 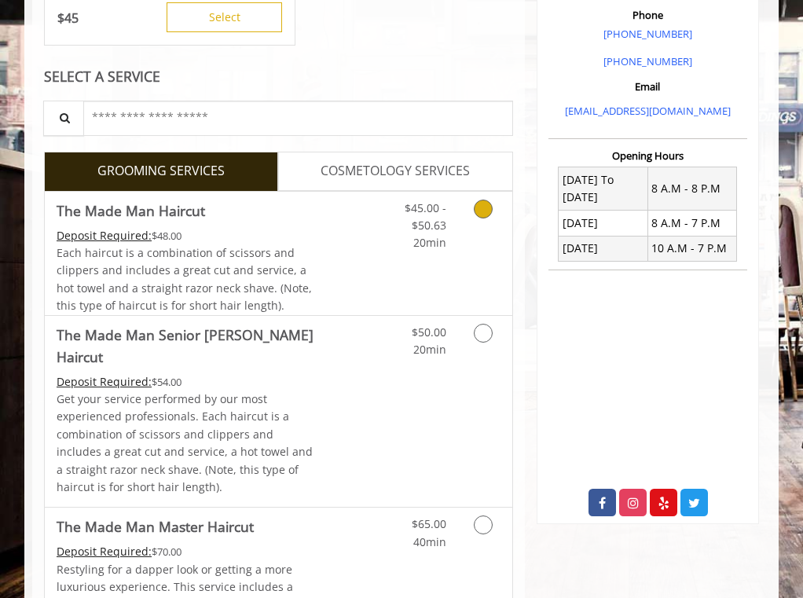 What do you see at coordinates (131, 211) in the screenshot?
I see `b: The Made Man Haircut` at bounding box center [131, 211].